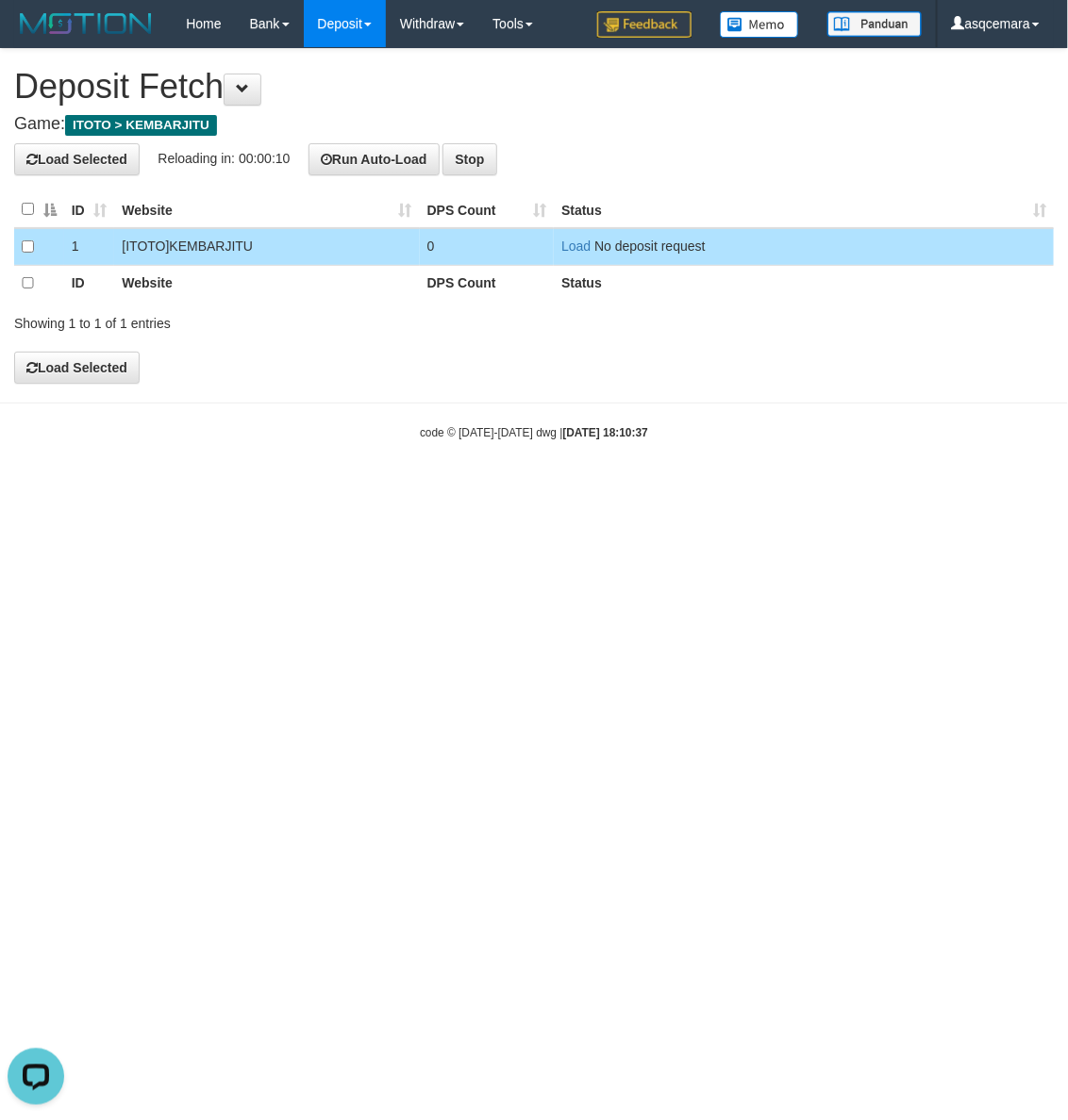 The width and height of the screenshot is (1068, 1120). Describe the element at coordinates (534, 124) in the screenshot. I see `h4: Game:` at that location.